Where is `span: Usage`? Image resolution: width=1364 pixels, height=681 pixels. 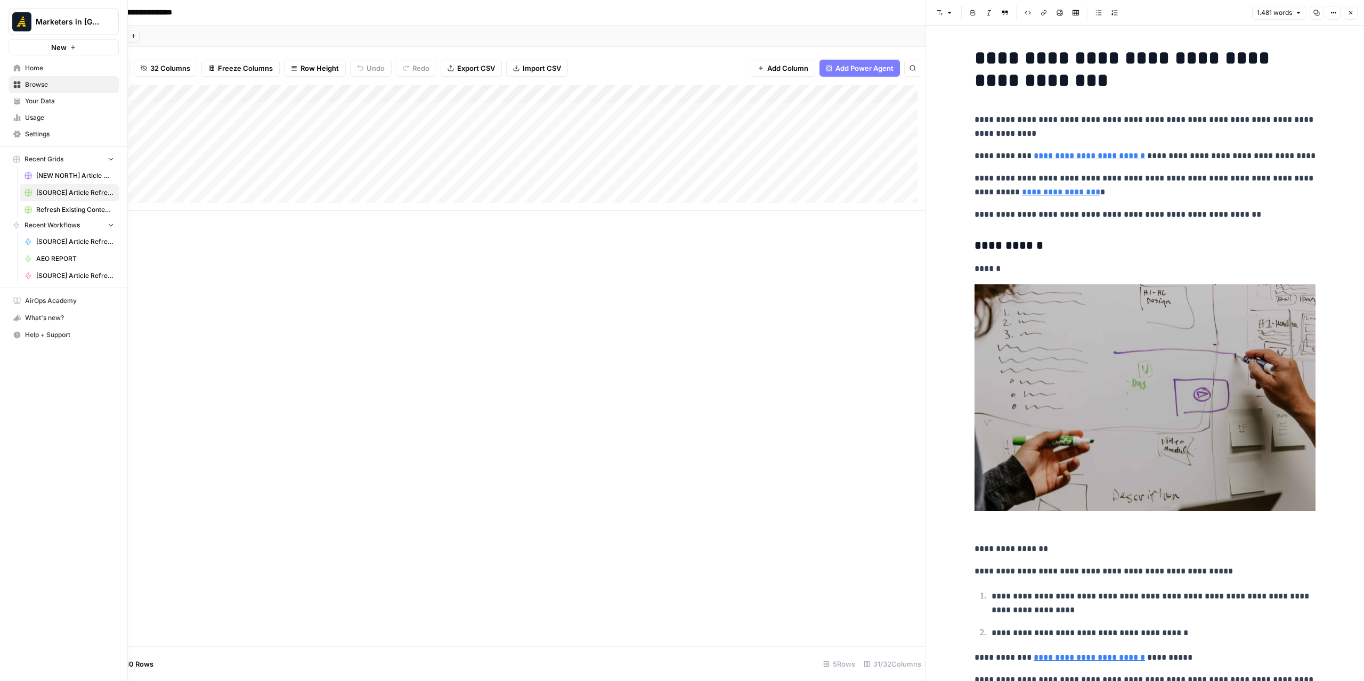
span: Usage is located at coordinates (69, 118).